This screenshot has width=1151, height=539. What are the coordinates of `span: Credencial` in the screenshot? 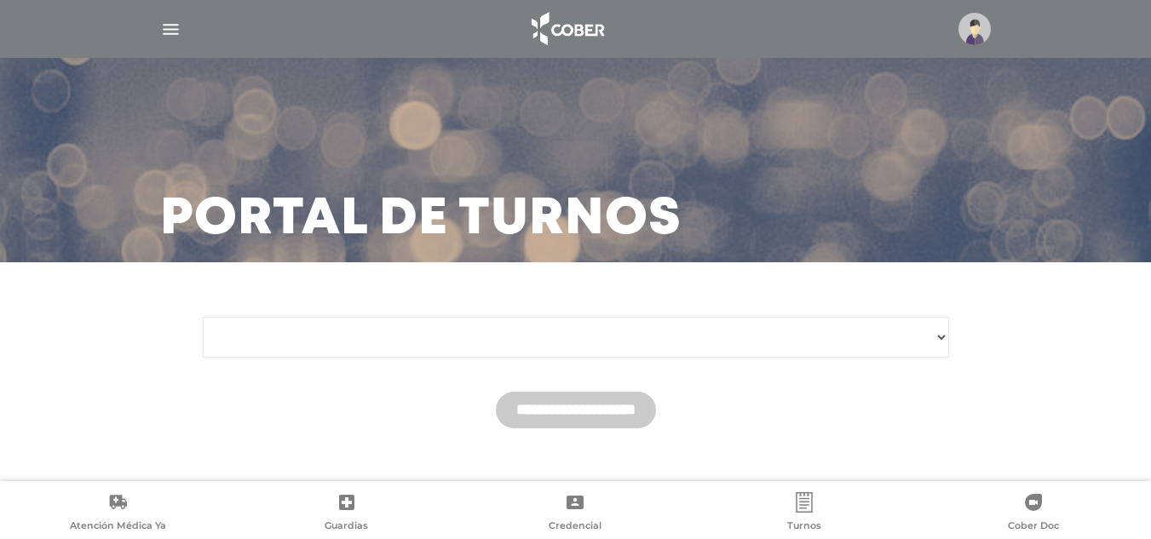 It's located at (575, 527).